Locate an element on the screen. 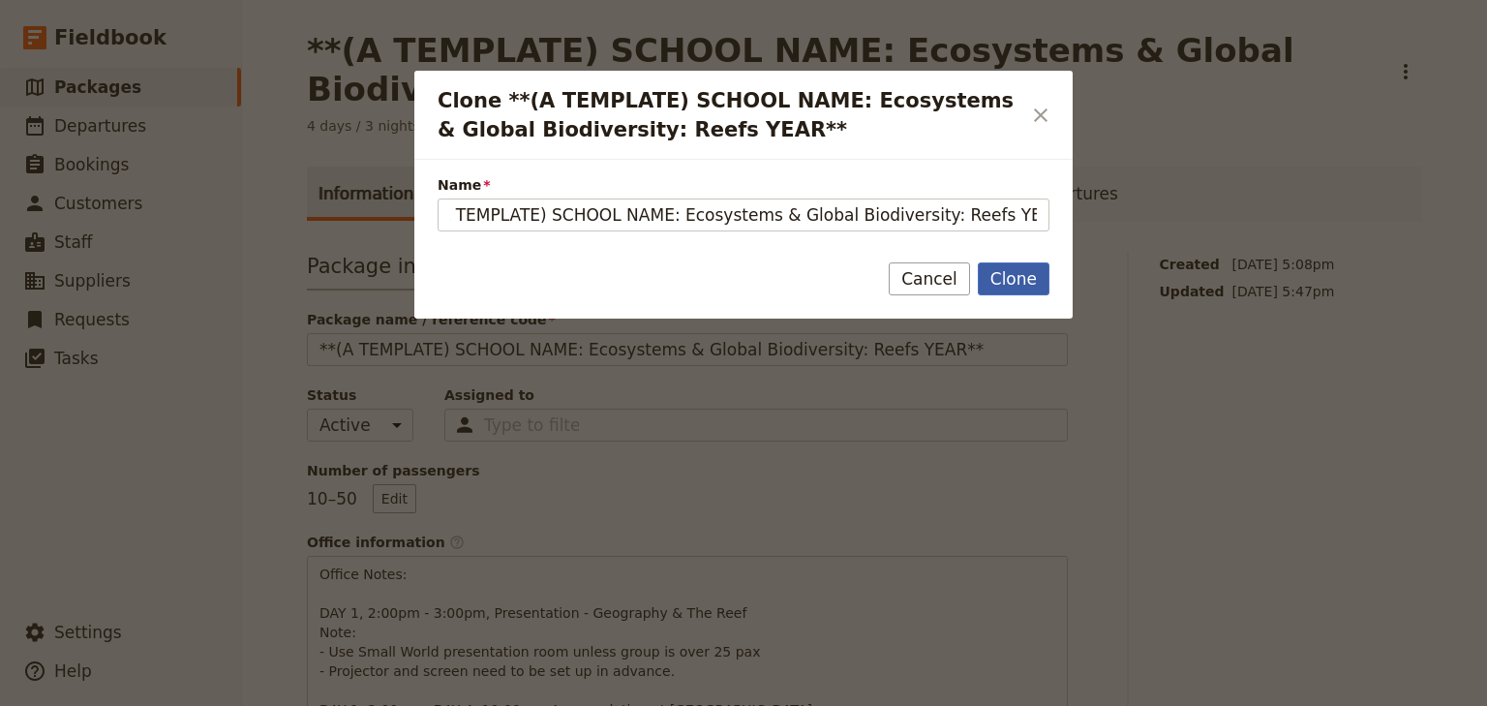 The height and width of the screenshot is (706, 1487). button: Cancel is located at coordinates (929, 279).